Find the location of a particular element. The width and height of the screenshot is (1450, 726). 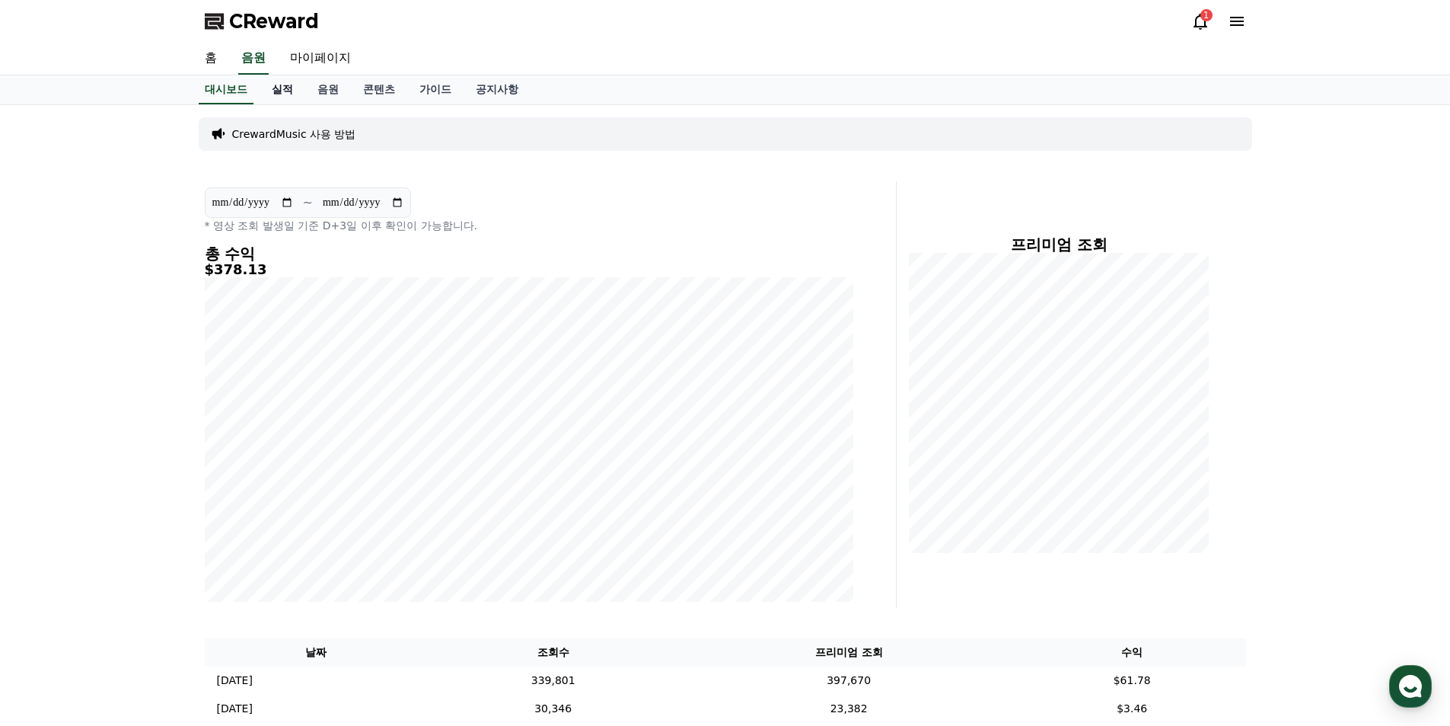

th: 날짜 is located at coordinates (316, 652).